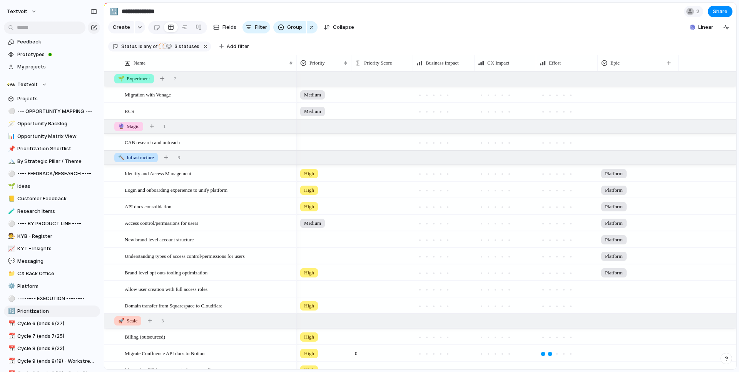  I want to click on span: My projects, so click(57, 67).